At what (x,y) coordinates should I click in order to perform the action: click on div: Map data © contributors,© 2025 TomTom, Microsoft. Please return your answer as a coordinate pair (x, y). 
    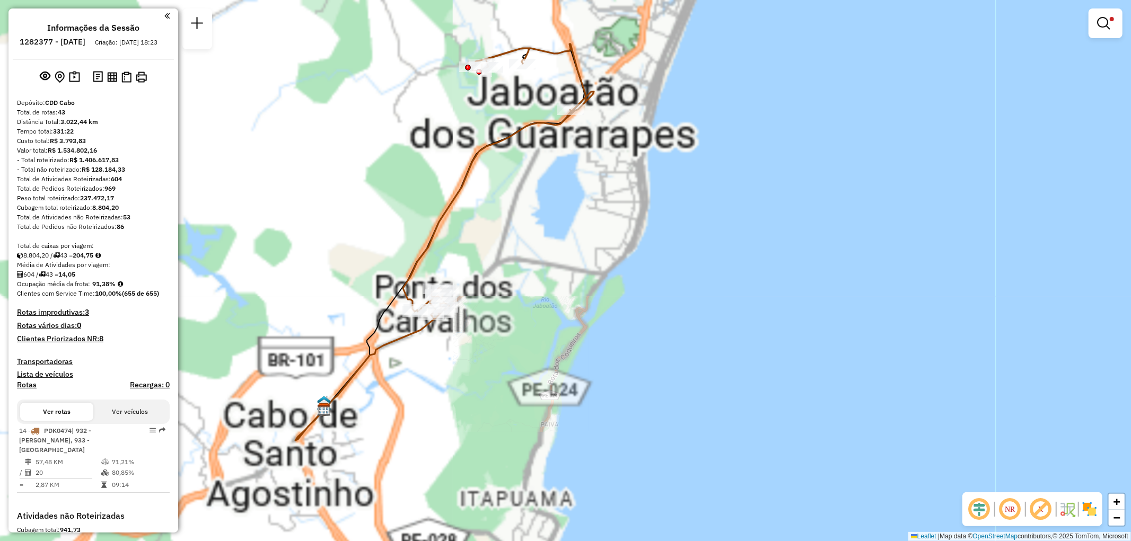
    Looking at the image, I should click on (1020, 537).